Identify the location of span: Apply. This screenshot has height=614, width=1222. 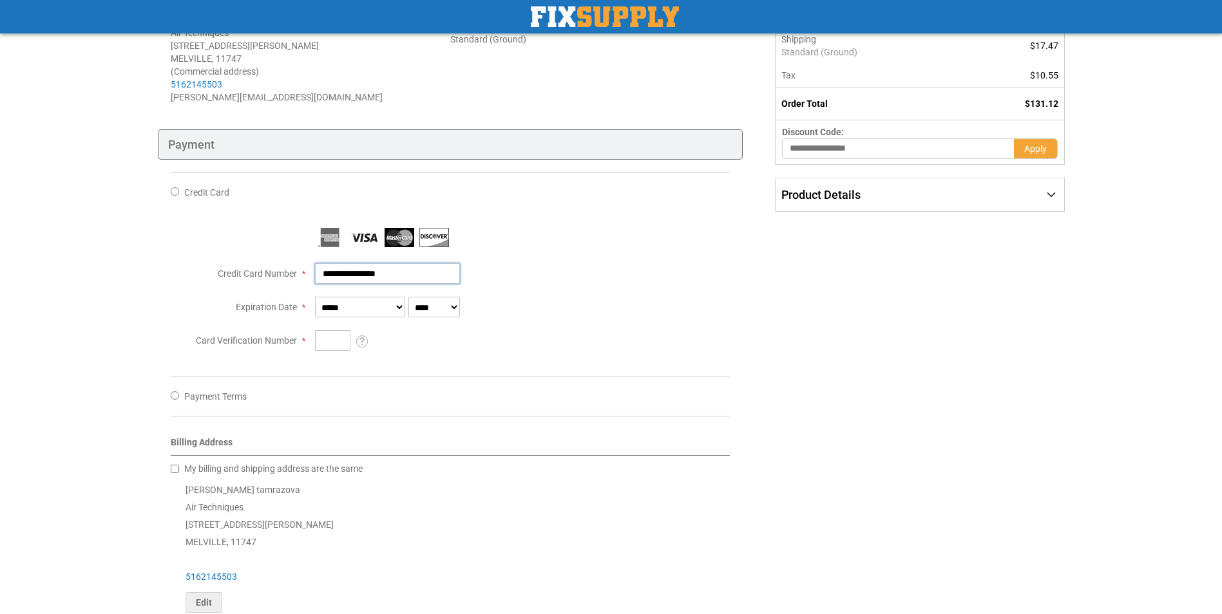
(1035, 149).